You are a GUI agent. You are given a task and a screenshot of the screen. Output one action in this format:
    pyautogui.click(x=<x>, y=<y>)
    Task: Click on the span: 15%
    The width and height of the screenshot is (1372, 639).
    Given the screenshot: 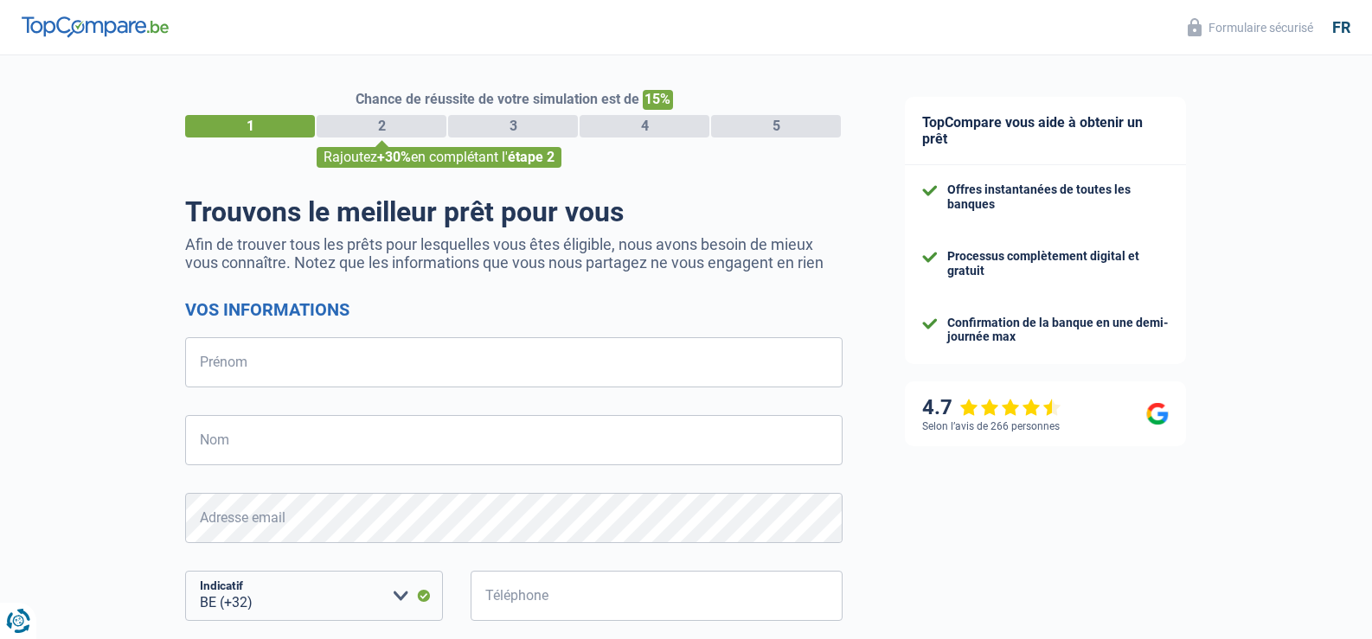 What is the action you would take?
    pyautogui.click(x=658, y=99)
    